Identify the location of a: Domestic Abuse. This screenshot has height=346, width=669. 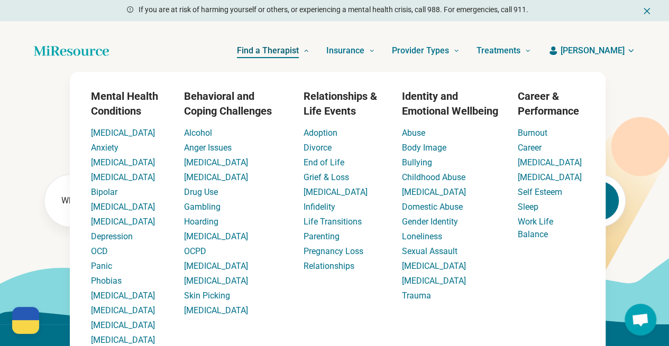
(432, 207).